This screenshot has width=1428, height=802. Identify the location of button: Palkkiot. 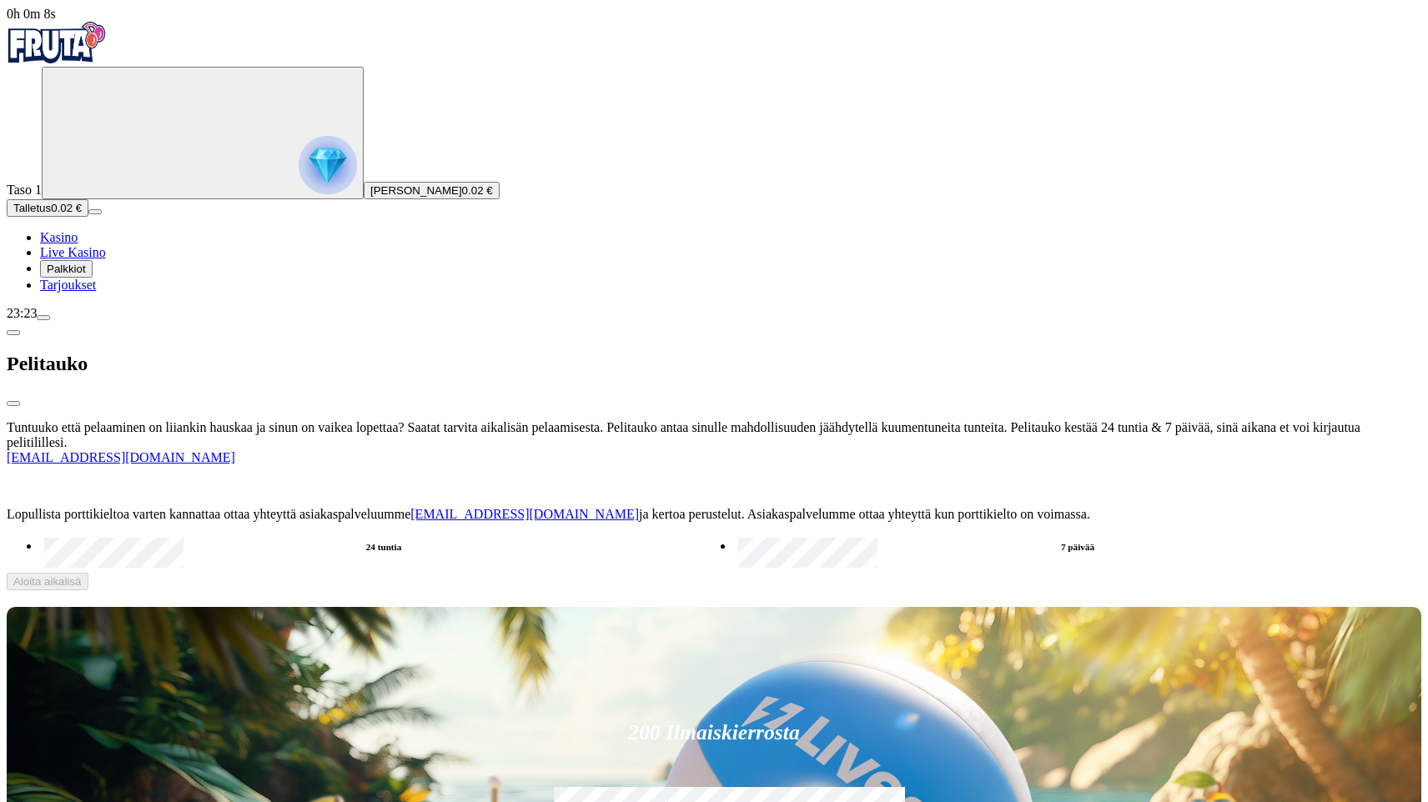
(66, 269).